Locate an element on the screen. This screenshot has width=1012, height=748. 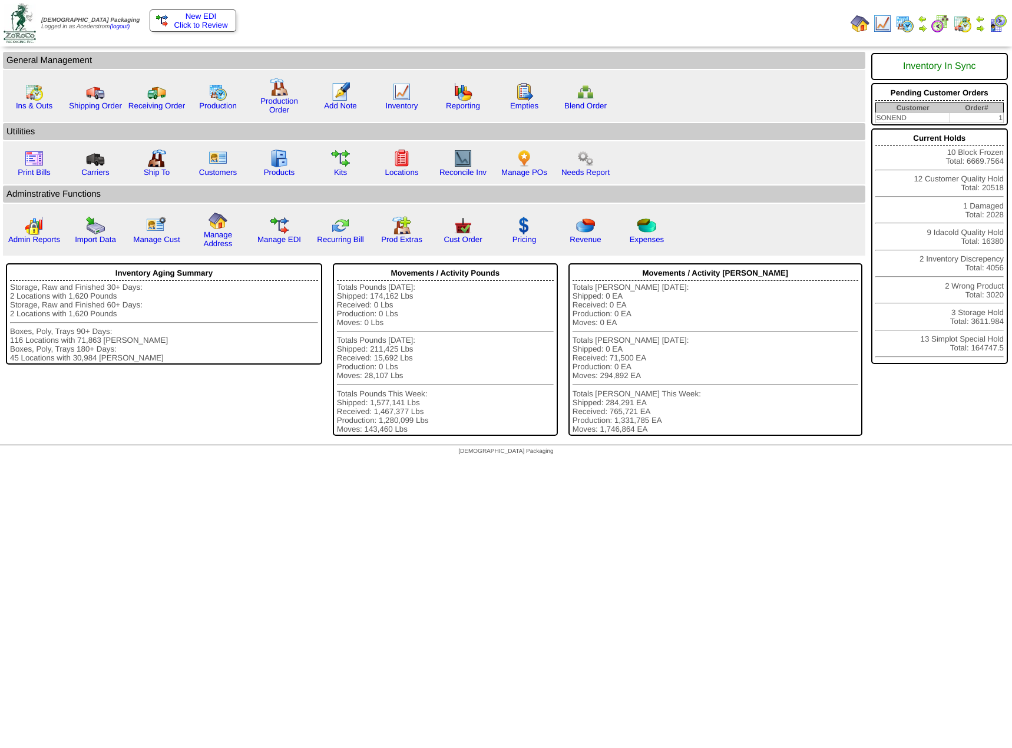
a: Prod Extras is located at coordinates (402, 239).